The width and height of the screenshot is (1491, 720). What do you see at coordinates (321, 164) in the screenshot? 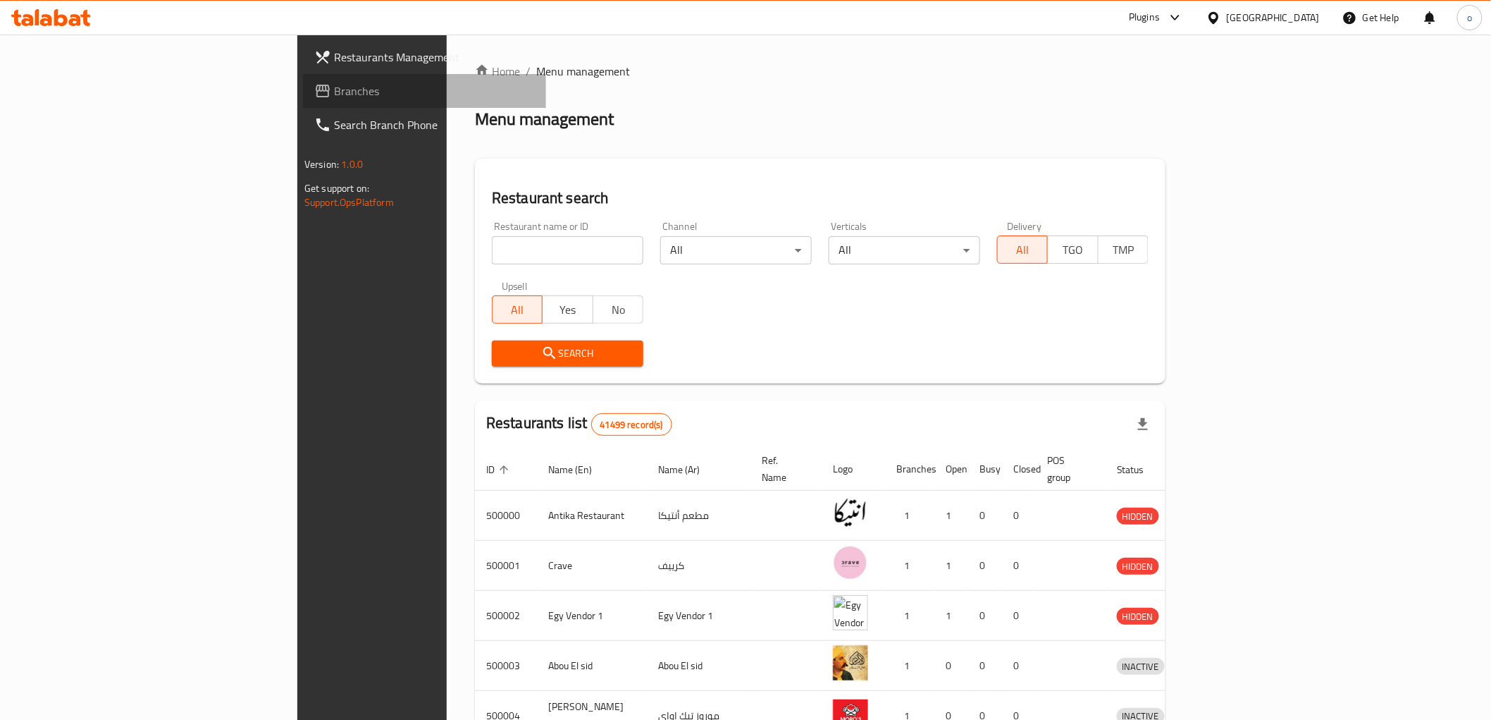
I see `span: Version:` at bounding box center [321, 164].